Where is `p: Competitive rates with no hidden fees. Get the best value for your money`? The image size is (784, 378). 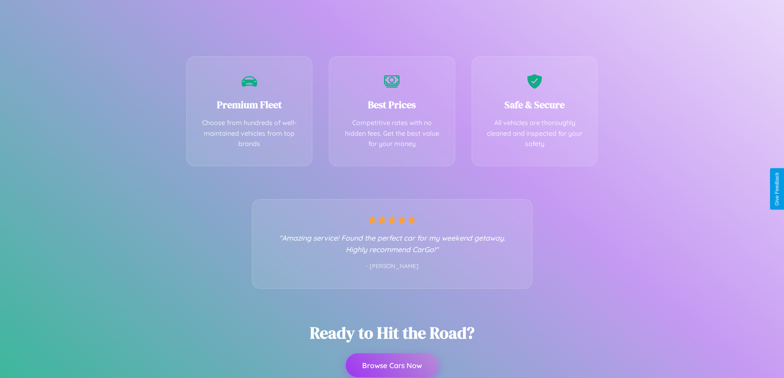
p: Competitive rates with no hidden fees. Get the best value for your money is located at coordinates (392, 133).